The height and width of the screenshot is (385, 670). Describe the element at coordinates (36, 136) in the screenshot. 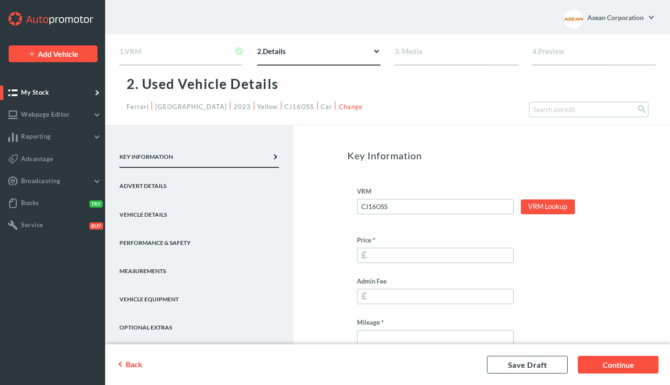

I see `span: Reporting` at that location.